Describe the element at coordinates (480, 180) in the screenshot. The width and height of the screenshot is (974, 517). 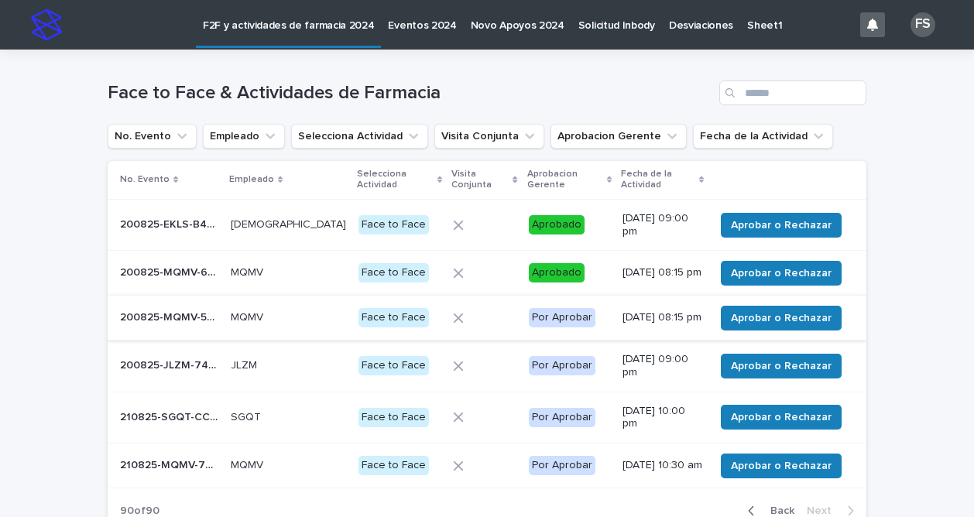
I see `p: Visita Conjunta` at that location.